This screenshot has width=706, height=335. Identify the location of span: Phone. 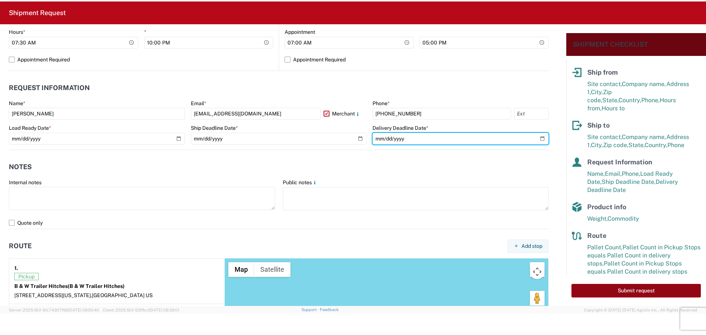
(676, 145).